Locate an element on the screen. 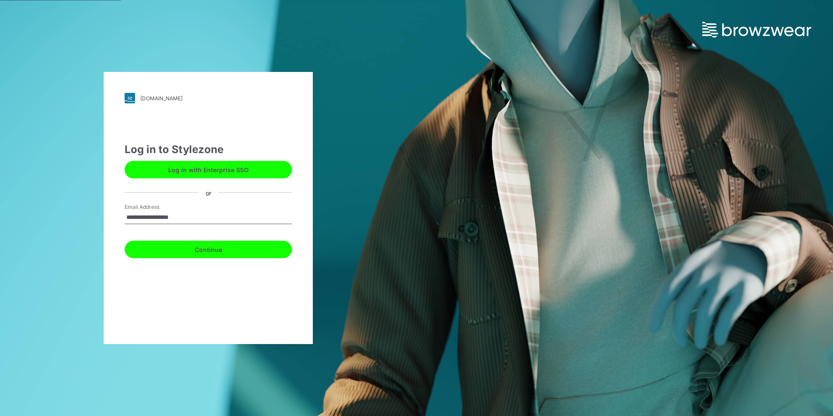  label: Email Address is located at coordinates (155, 207).